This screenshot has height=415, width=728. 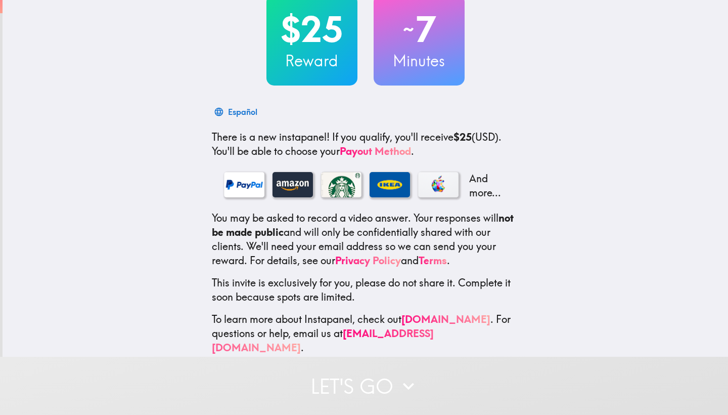 What do you see at coordinates (362, 224) in the screenshot?
I see `b: not be made public` at bounding box center [362, 224].